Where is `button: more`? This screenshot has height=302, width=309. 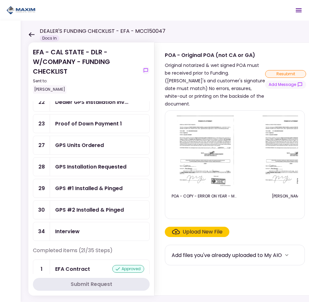
button: more is located at coordinates (286, 255).